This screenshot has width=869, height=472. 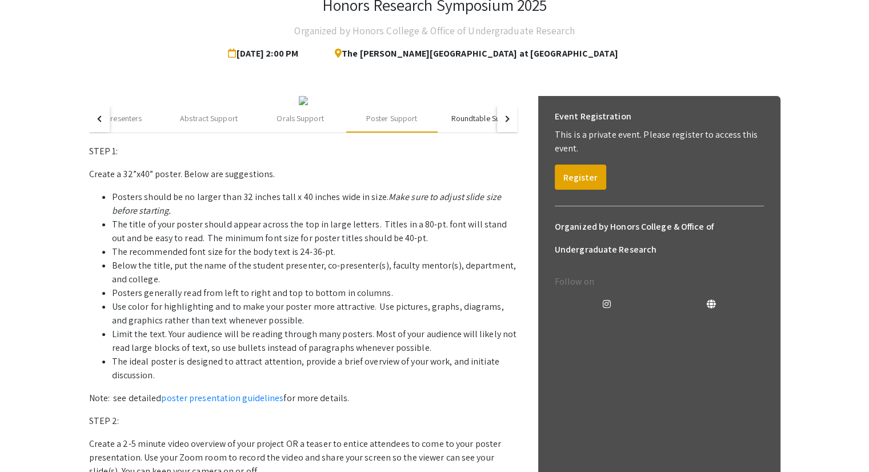 I want to click on img: 59b9fcbe-6bc5-4e6d-967d-67fe823bd54b.jpg, so click(x=303, y=101).